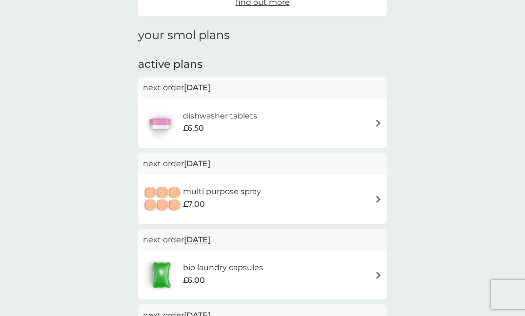 This screenshot has width=525, height=316. I want to click on img: bio laundry capsules, so click(161, 275).